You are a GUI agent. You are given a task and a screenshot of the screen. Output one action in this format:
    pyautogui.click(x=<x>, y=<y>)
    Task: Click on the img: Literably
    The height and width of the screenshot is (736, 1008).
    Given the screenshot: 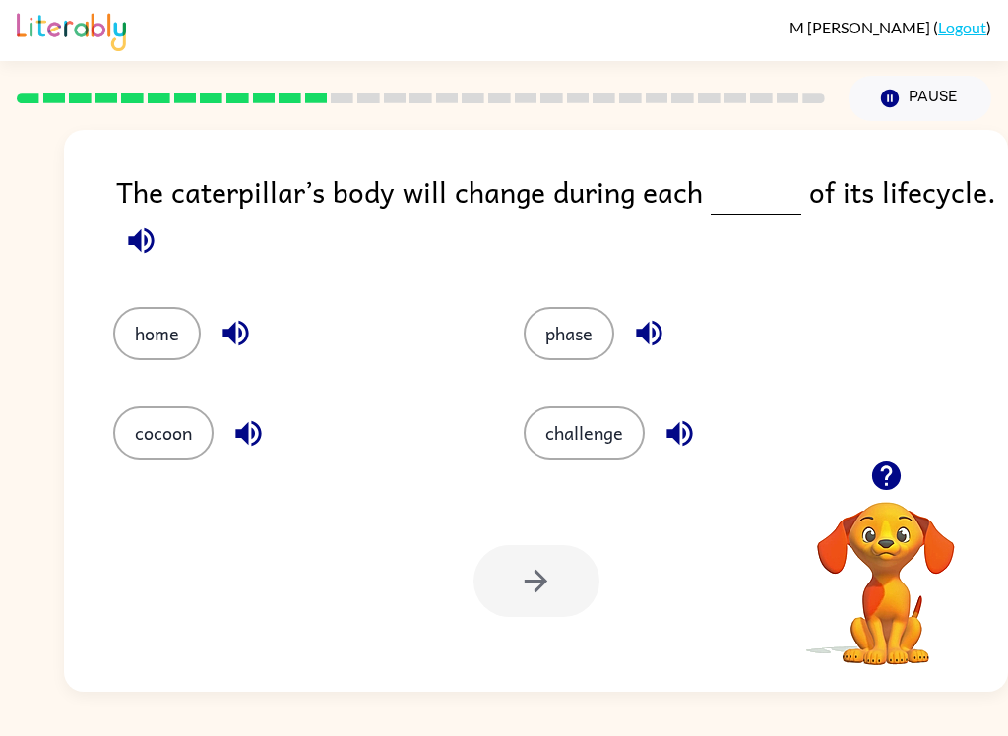 What is the action you would take?
    pyautogui.click(x=71, y=30)
    